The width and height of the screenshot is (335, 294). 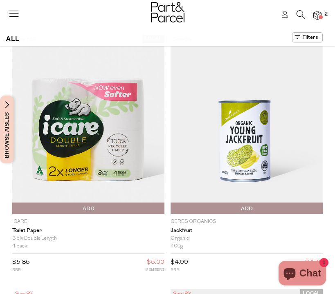 What do you see at coordinates (155, 270) in the screenshot?
I see `small: MEMBERS` at bounding box center [155, 270].